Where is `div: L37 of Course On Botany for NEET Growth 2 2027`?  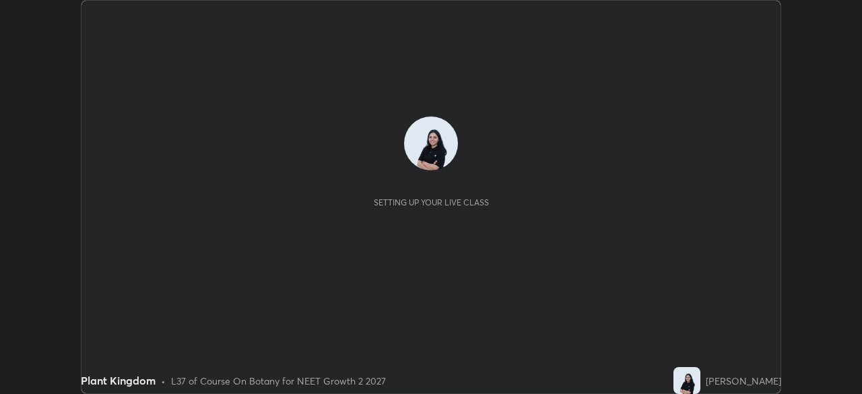
div: L37 of Course On Botany for NEET Growth 2 2027 is located at coordinates (278, 381).